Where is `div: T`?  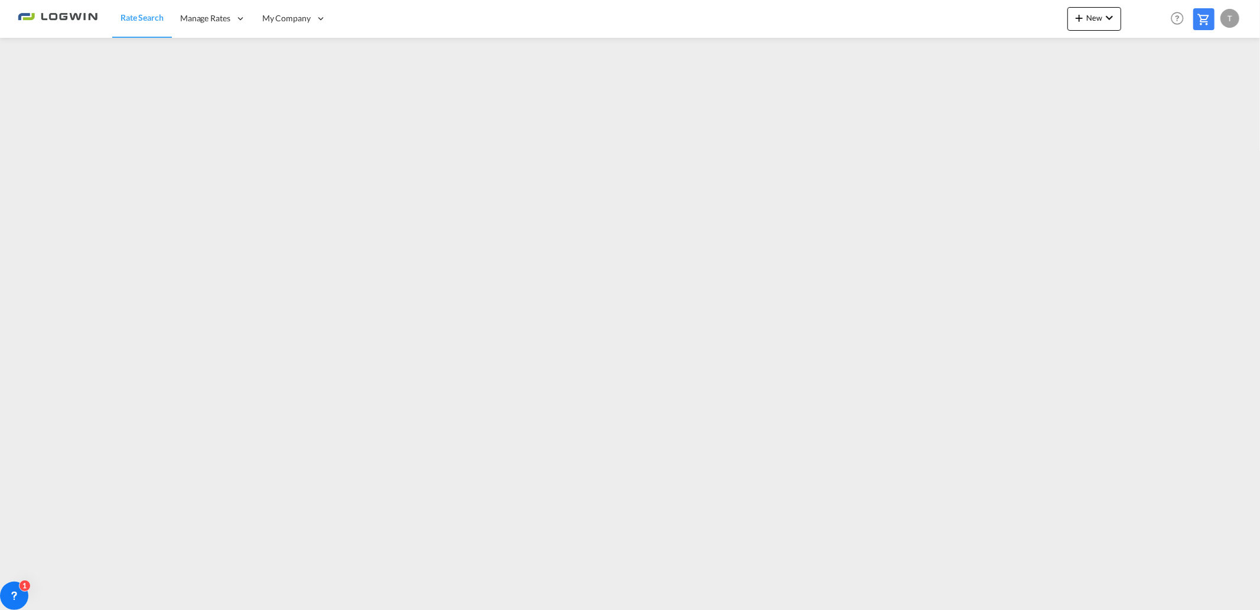
div: T is located at coordinates (1230, 18).